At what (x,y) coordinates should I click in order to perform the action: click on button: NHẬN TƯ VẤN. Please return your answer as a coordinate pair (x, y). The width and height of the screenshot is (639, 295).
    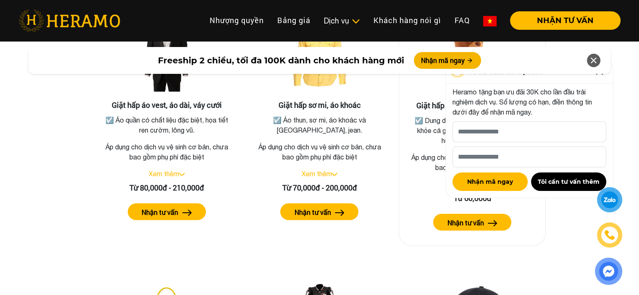
    Looking at the image, I should click on (565, 21).